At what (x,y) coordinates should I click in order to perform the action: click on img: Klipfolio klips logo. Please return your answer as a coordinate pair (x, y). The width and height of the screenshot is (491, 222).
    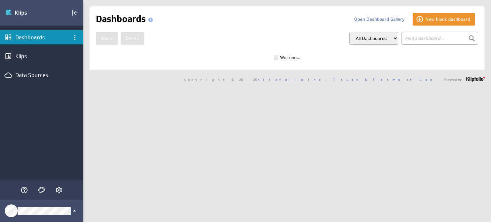
    Looking at the image, I should click on (28, 13).